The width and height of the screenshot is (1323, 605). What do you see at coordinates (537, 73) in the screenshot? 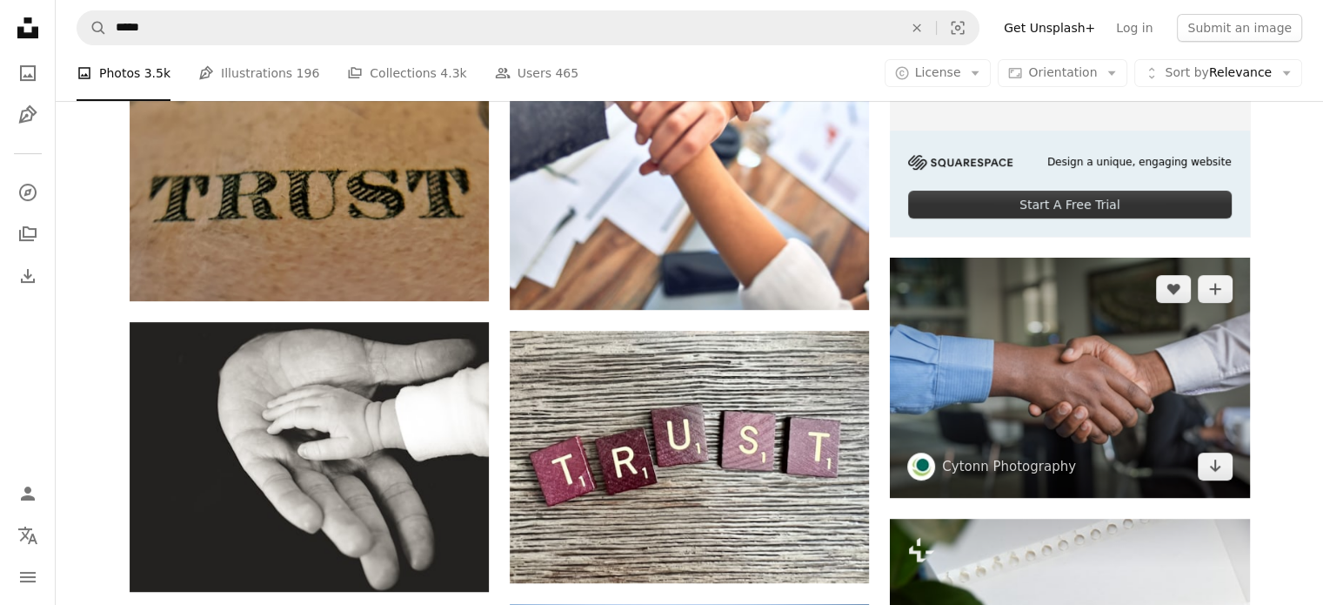
I see `a: Users 465` at bounding box center [537, 73].